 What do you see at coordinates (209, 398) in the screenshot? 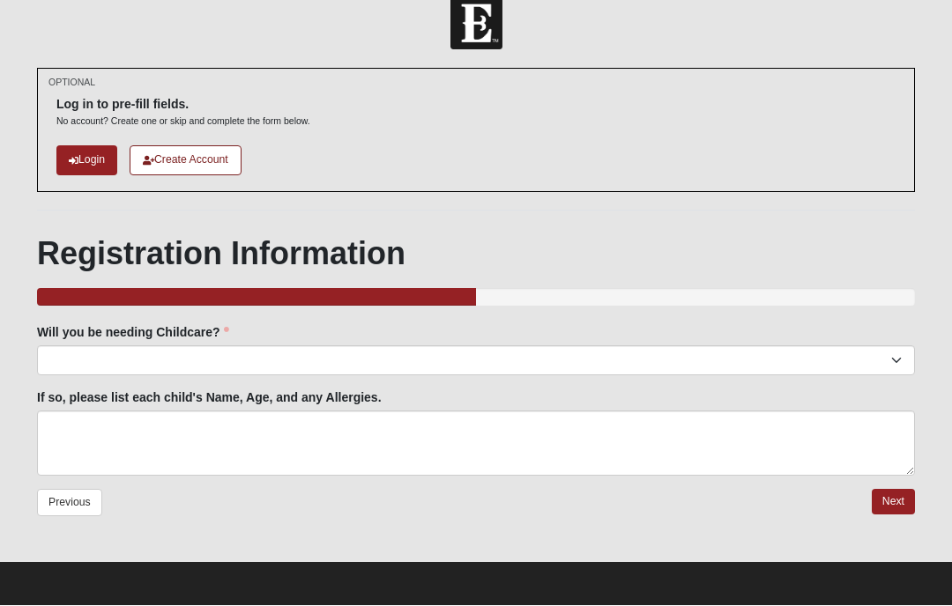
I see `label: If so, please list each child's Name, Age, and any Allergies.` at bounding box center [209, 398].